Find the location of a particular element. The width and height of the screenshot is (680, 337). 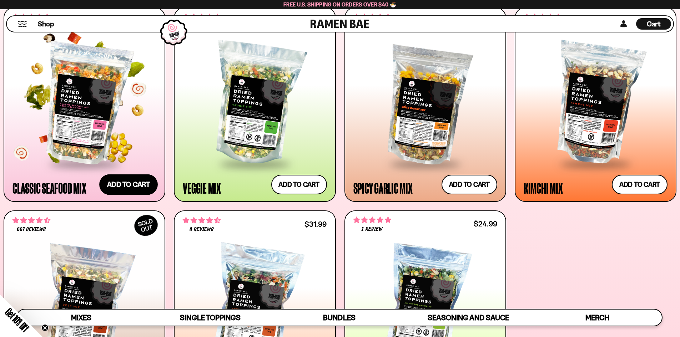

span: 4.62 stars is located at coordinates (202, 221).